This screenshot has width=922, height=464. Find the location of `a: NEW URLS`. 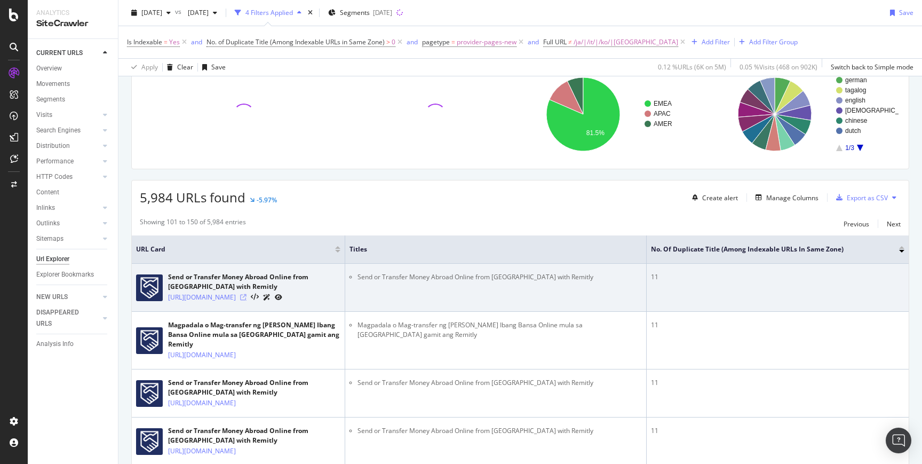

a: NEW URLS is located at coordinates (68, 297).